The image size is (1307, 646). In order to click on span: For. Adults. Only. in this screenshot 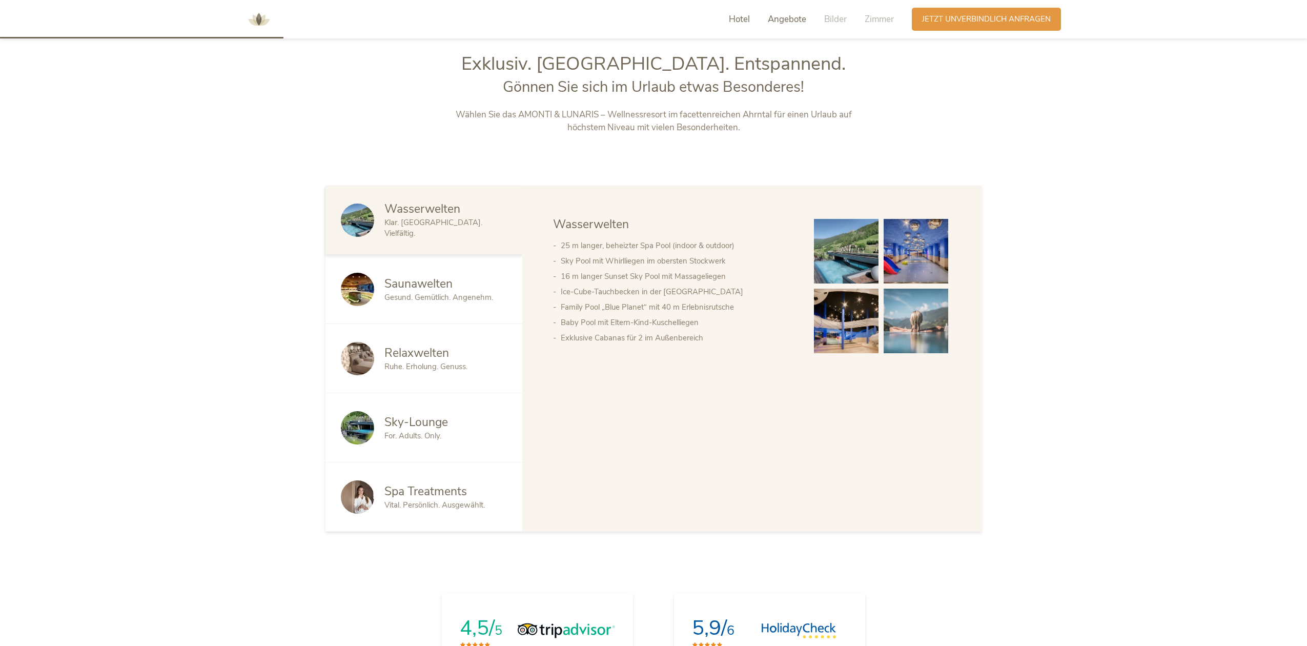, I will do `click(413, 436)`.